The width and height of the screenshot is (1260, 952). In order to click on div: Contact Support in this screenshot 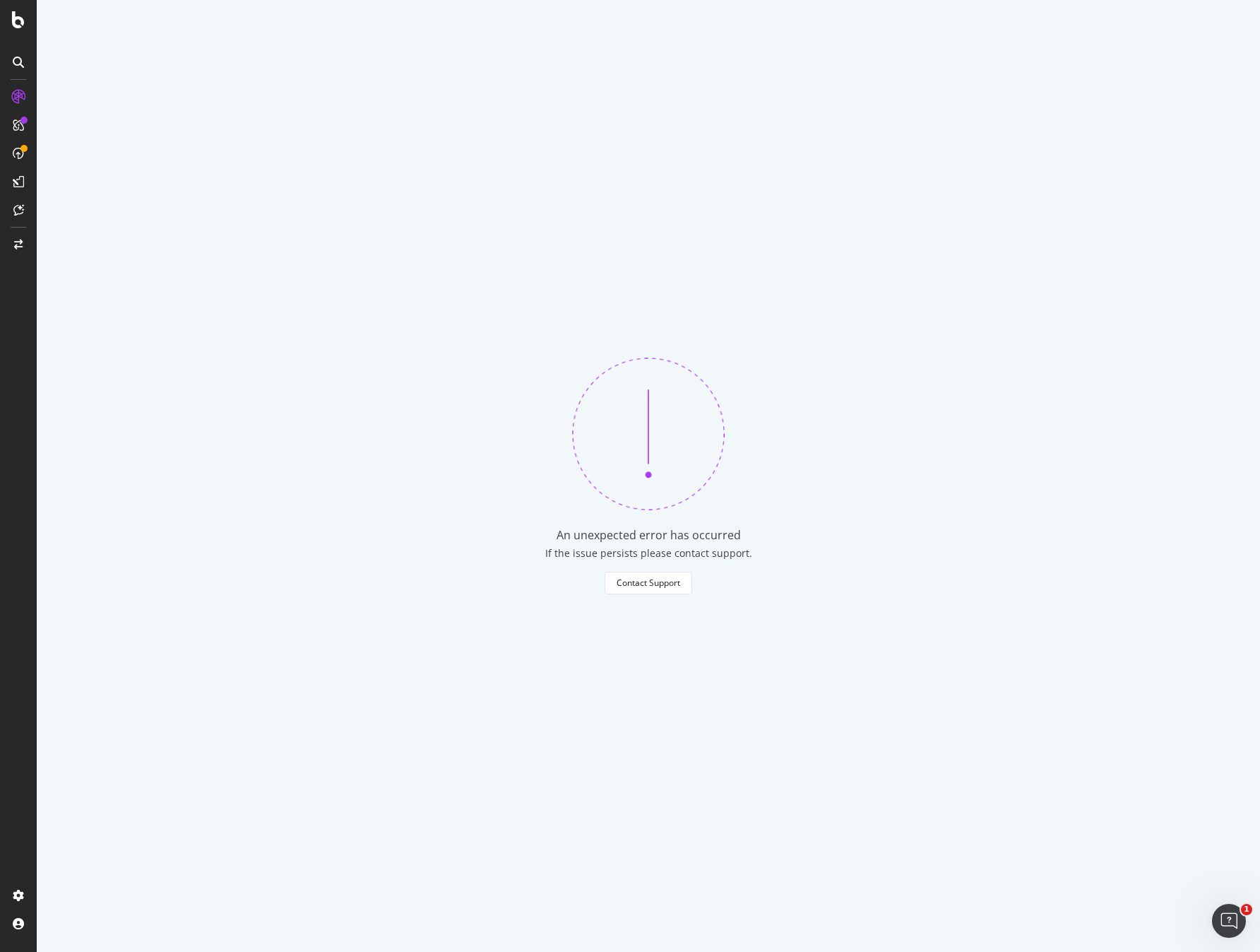, I will do `click(649, 582)`.